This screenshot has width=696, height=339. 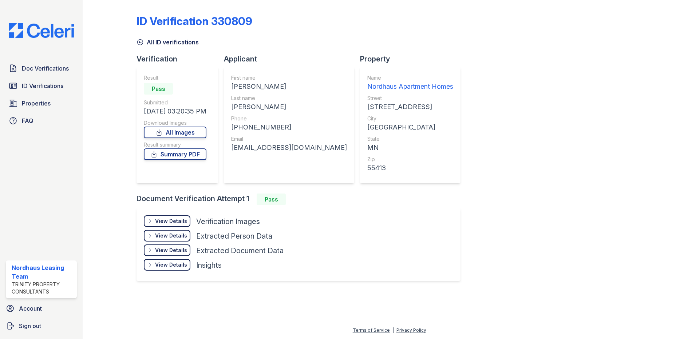 I want to click on span: FAQ, so click(x=28, y=121).